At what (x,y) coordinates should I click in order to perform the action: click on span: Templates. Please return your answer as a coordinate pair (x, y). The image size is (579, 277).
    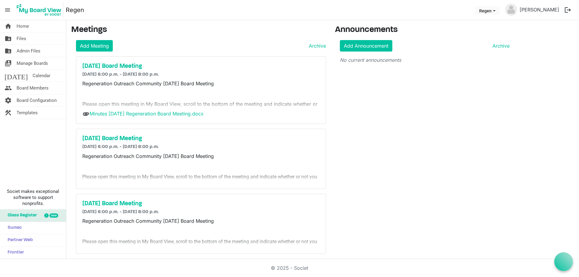
    Looking at the image, I should click on (27, 113).